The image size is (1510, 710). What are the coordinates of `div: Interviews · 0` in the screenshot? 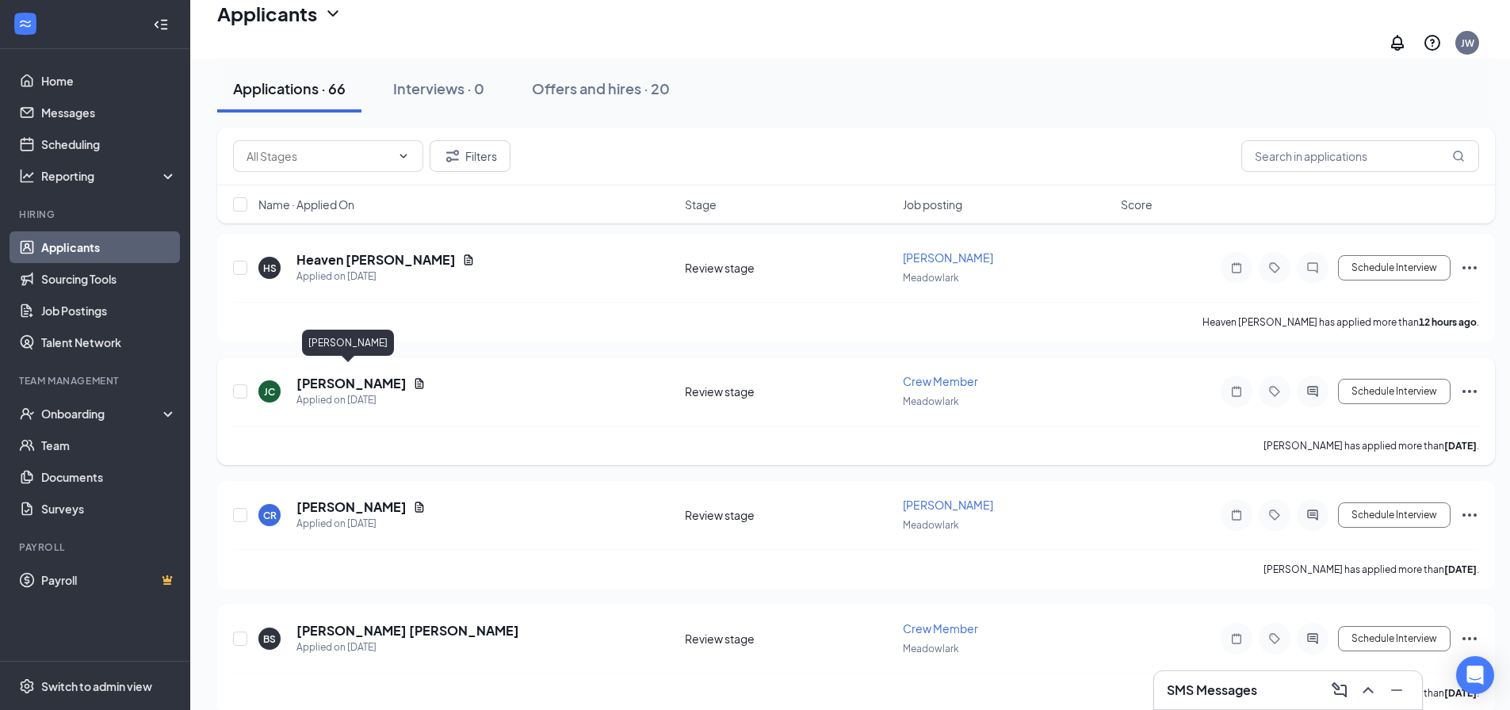 It's located at (438, 88).